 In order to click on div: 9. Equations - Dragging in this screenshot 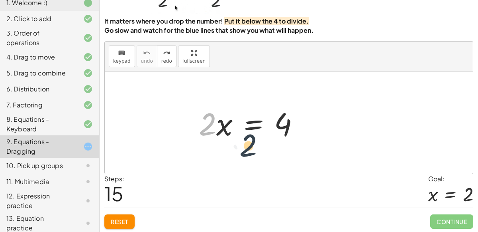, I will do `click(38, 146)`.